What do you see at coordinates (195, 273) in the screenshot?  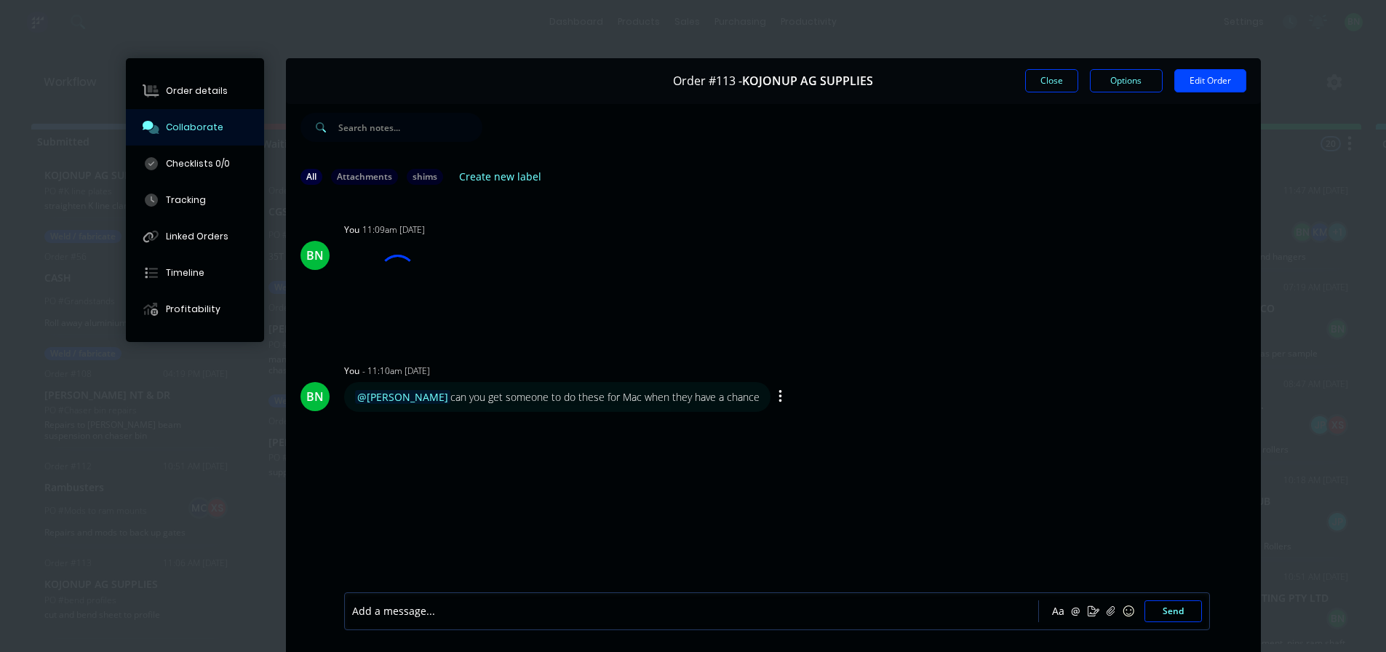 I see `button: Timeline` at bounding box center [195, 273].